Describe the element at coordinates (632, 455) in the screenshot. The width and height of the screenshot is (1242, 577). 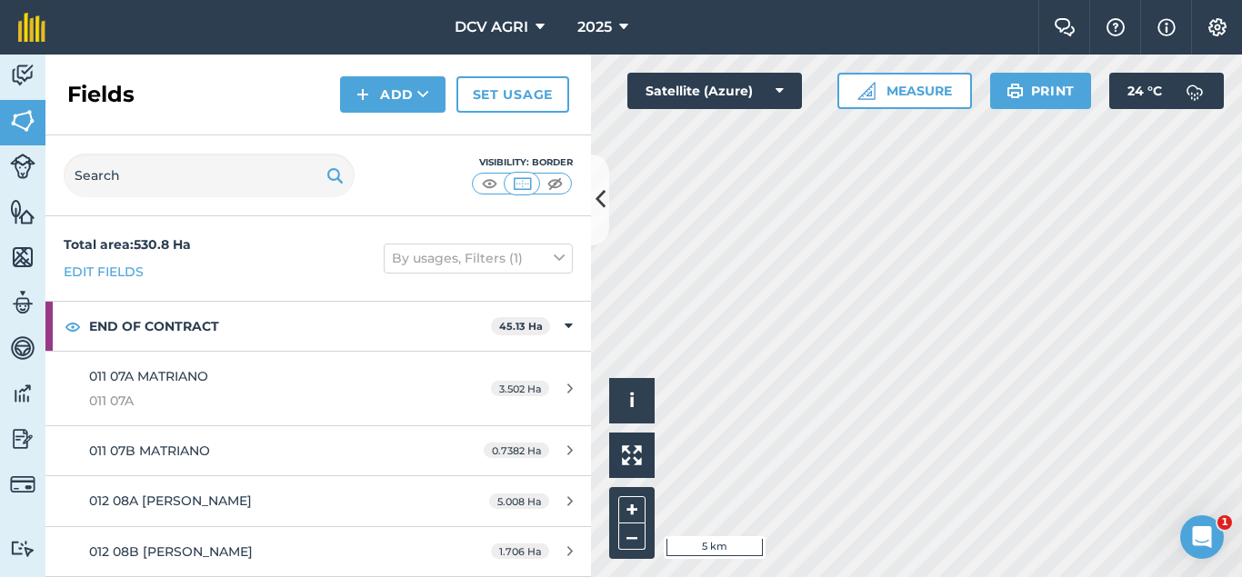
I see `img: Four arrows, one pointing top left, one top right, one bottom right and the last bottom left` at that location.